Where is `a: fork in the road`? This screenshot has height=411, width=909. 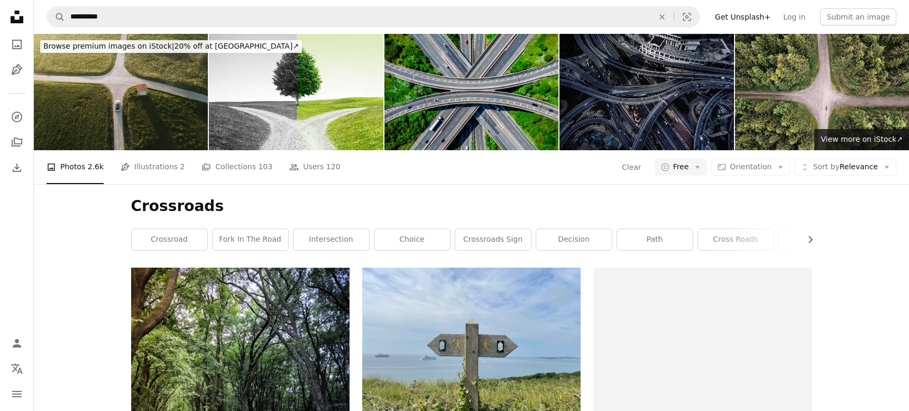 a: fork in the road is located at coordinates (250, 240).